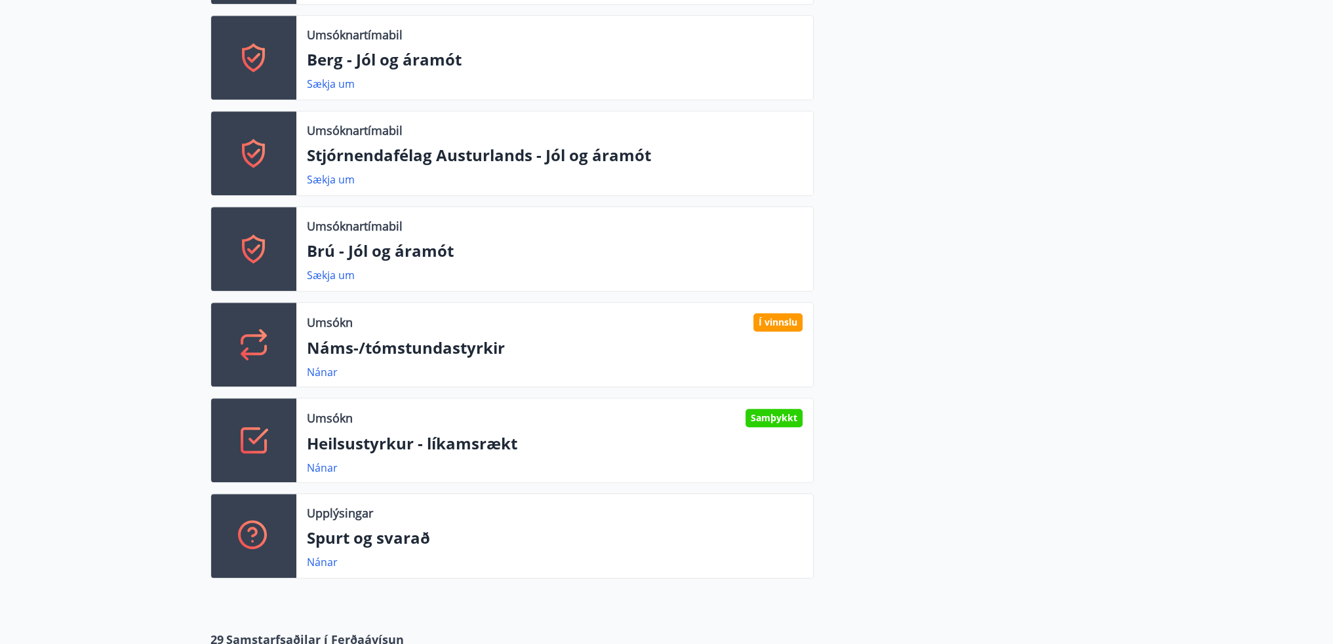  I want to click on p: Upplýsingar, so click(340, 513).